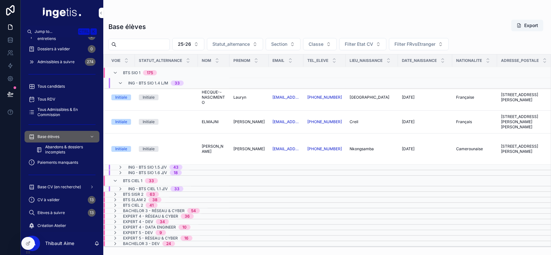 The height and width of the screenshot is (255, 551). What do you see at coordinates (240, 98) in the screenshot?
I see `span: Lauryn` at bounding box center [240, 98].